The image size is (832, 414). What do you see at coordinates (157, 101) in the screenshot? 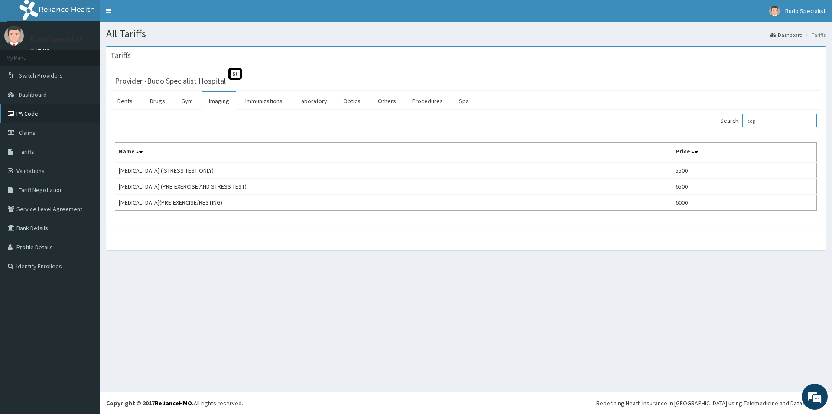
I see `a: Drugs` at bounding box center [157, 101].